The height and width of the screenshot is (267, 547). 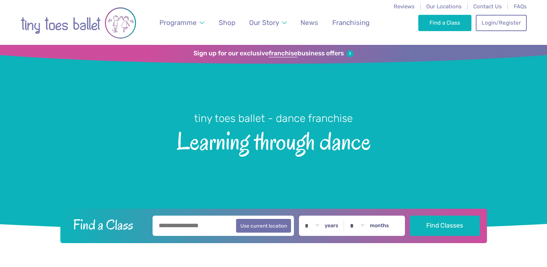 What do you see at coordinates (445, 226) in the screenshot?
I see `button: Find Classes` at bounding box center [445, 226].